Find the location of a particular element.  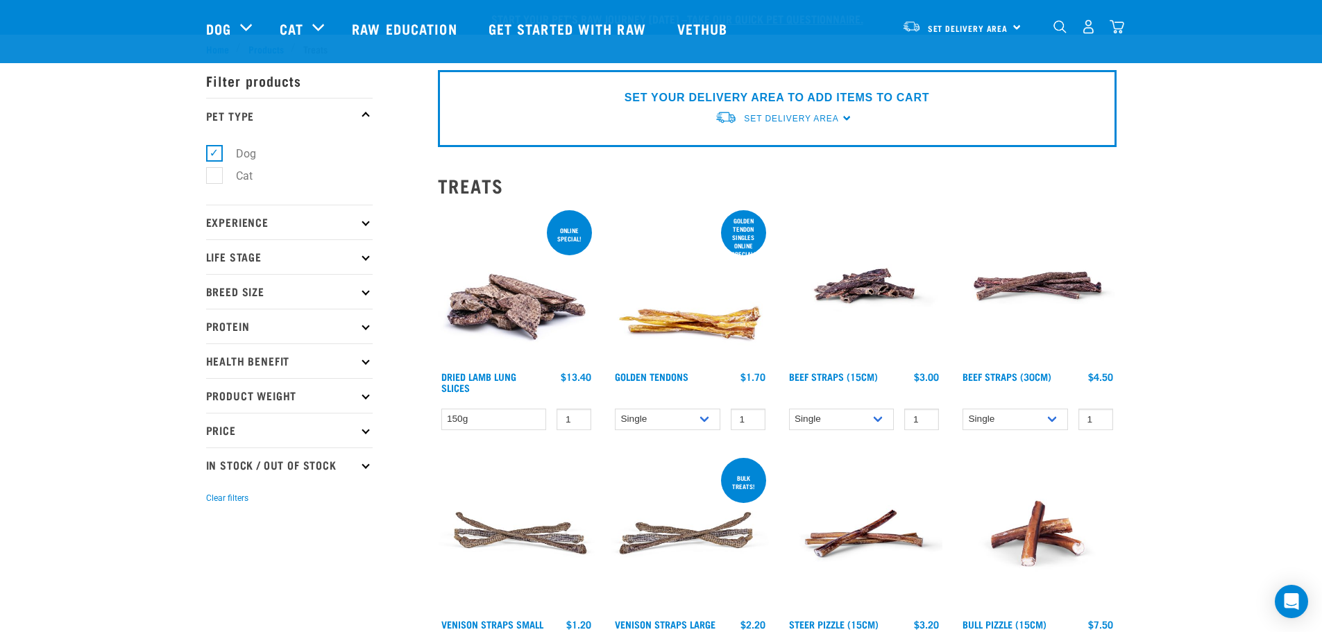

img: 1303 Lamb Lung Slices 01 is located at coordinates (516, 286).